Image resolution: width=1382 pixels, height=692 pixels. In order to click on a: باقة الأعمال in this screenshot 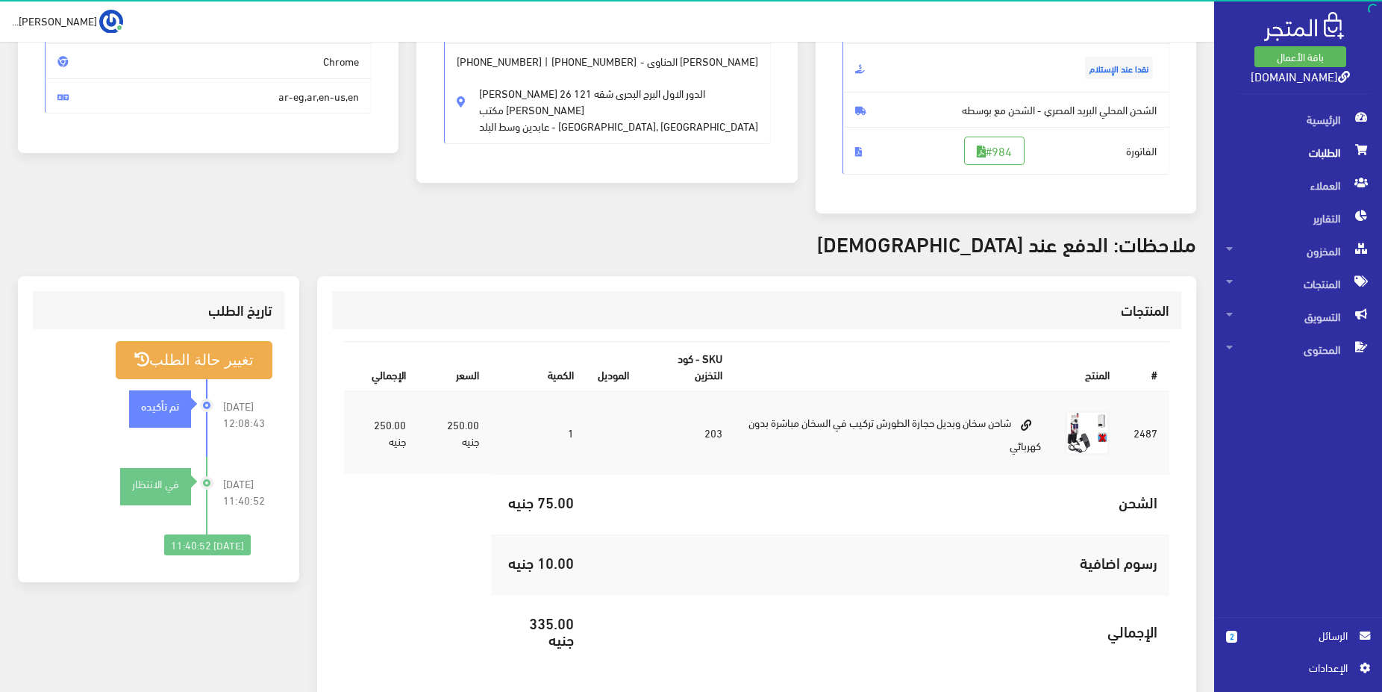, I will do `click(1300, 57)`.